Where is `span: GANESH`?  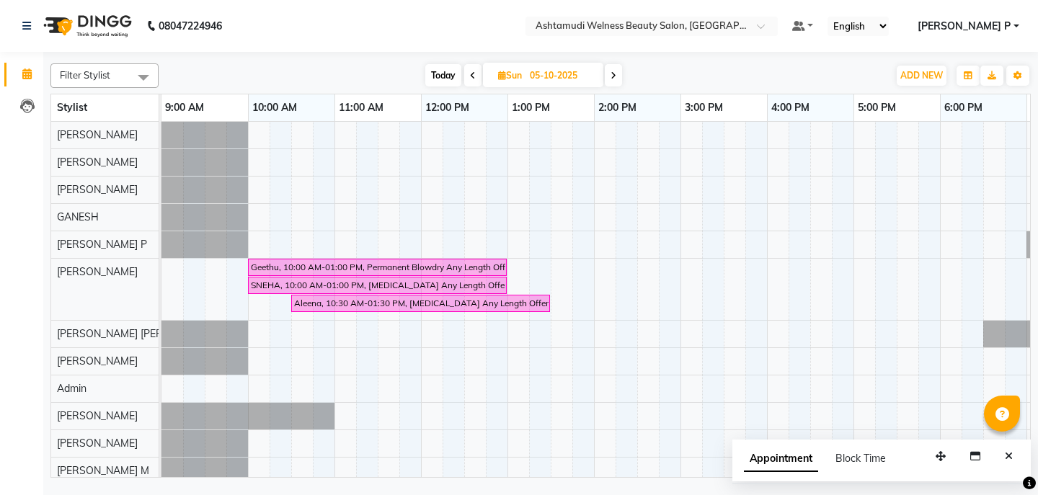
span: GANESH is located at coordinates (78, 217).